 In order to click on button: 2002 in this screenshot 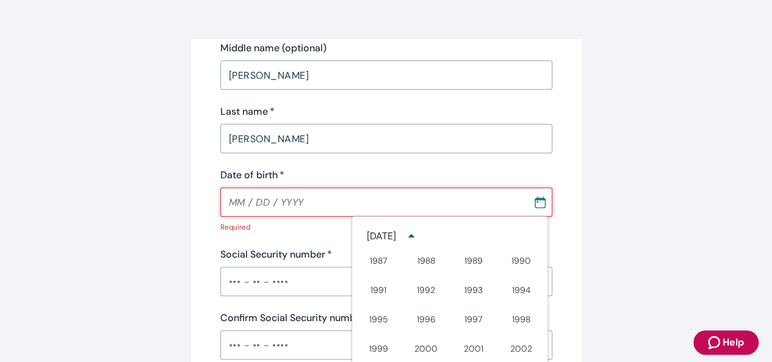, I will do `click(521, 348)`.